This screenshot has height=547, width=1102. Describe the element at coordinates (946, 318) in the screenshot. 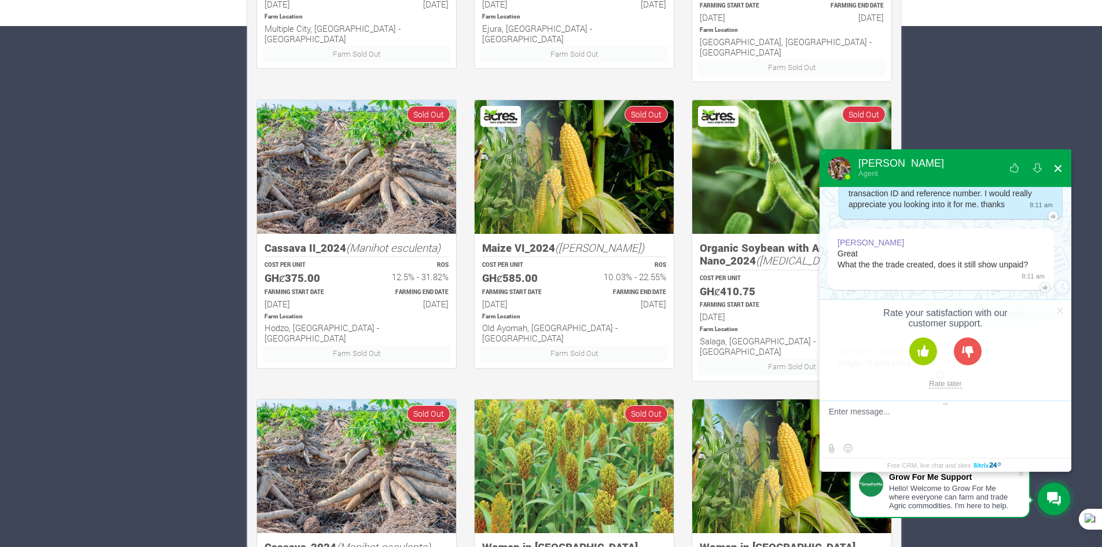

I see `h4: Rate your satisfaction with our customer support.` at that location.